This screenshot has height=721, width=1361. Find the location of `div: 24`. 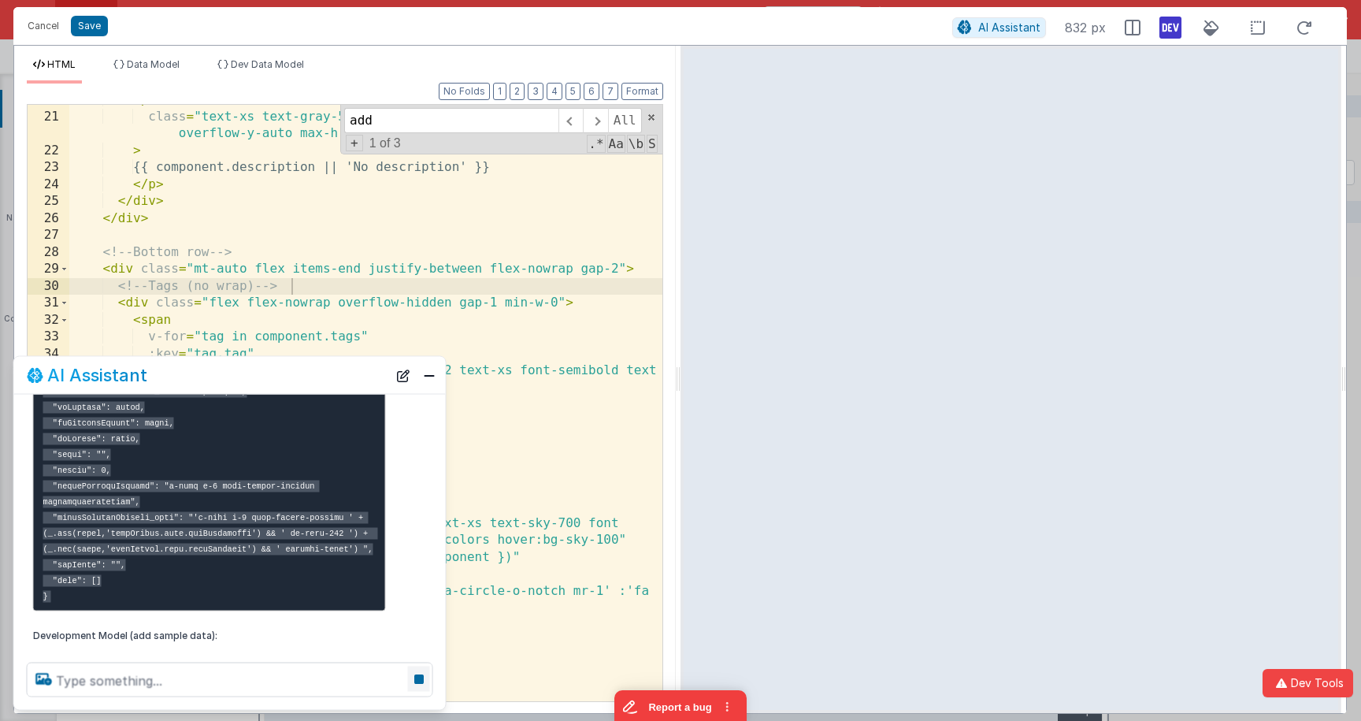

div: 24 is located at coordinates (48, 185).